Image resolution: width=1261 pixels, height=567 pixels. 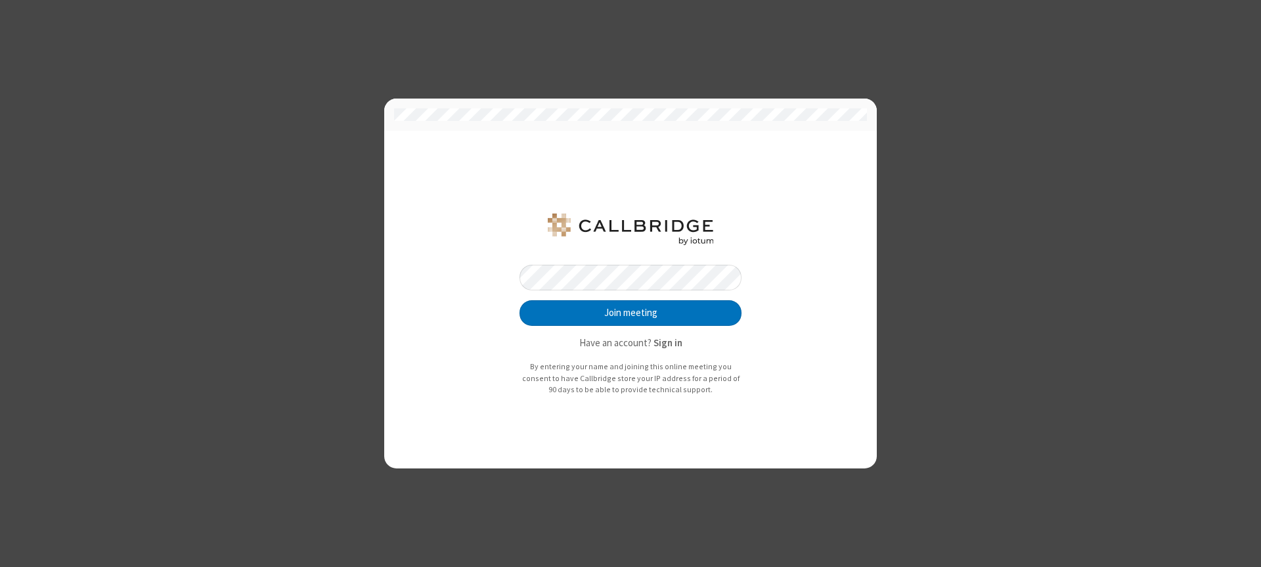 I want to click on p: By entering your name and joining this online meeting you consent to have Callbridge store your I..., so click(x=630, y=378).